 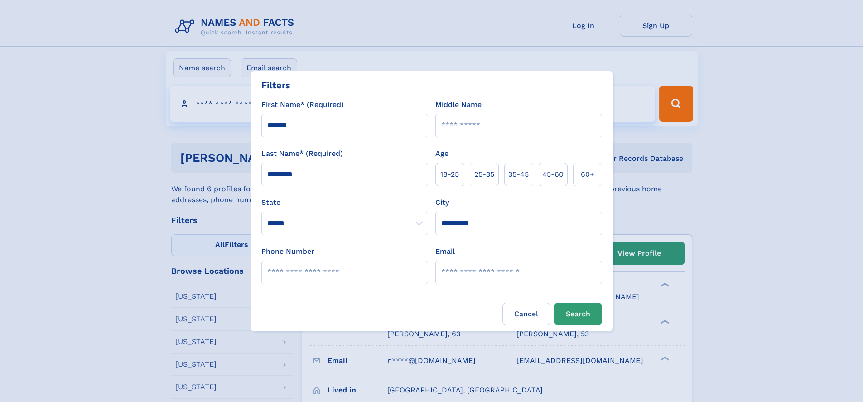 What do you see at coordinates (519, 175) in the screenshot?
I see `span: 35‑45` at bounding box center [519, 175].